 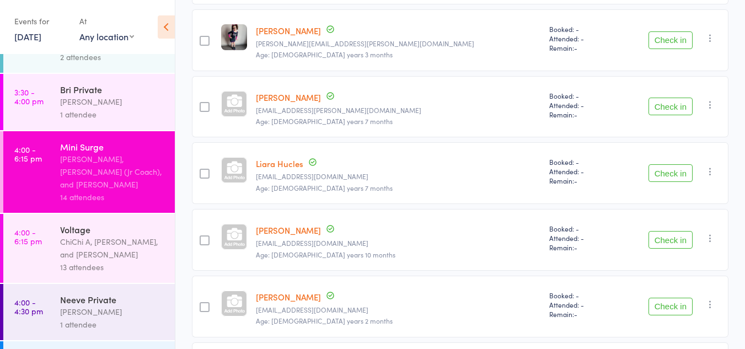 I want to click on div: Events for, so click(x=41, y=21).